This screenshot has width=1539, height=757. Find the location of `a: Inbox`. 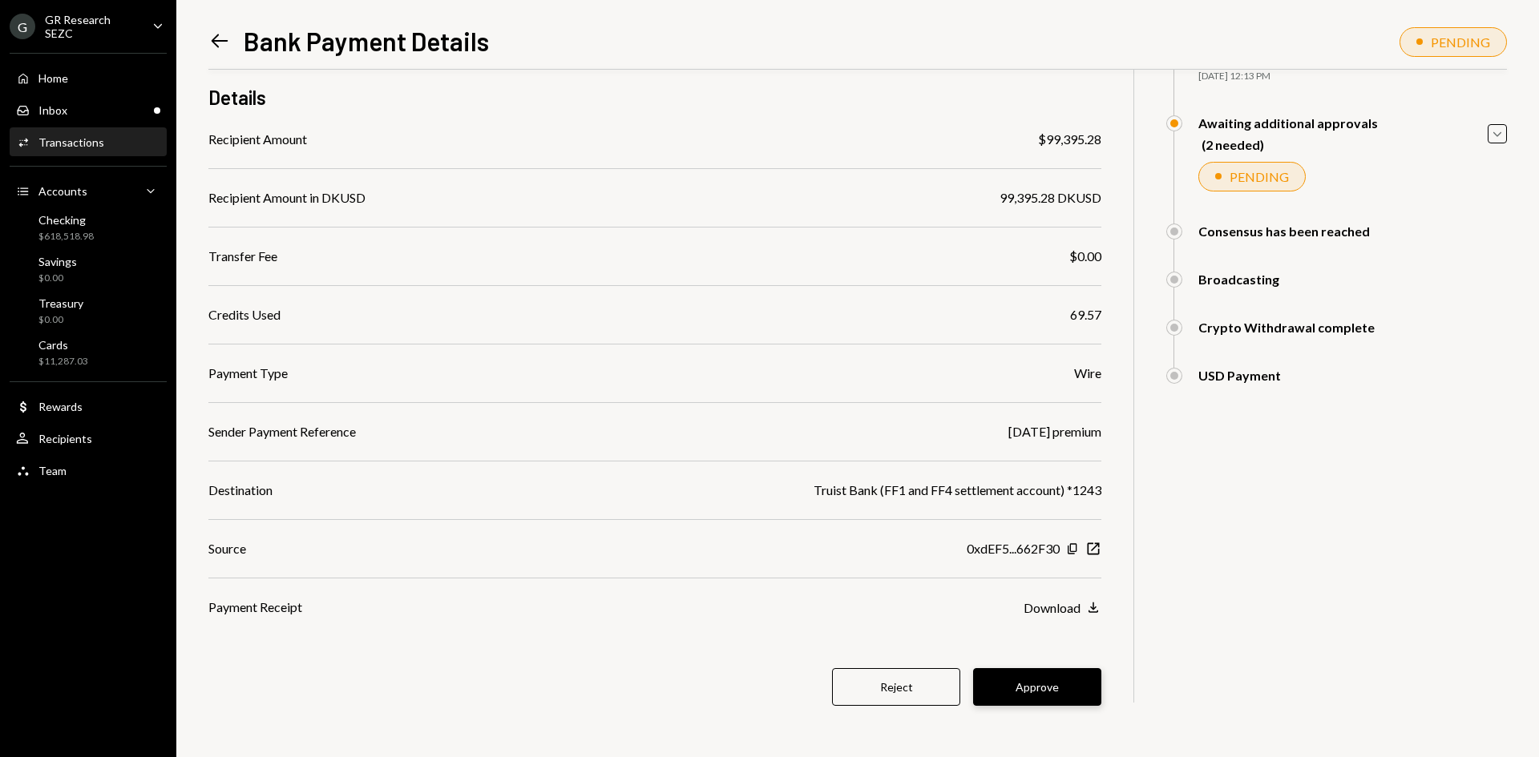

a: Inbox is located at coordinates (88, 110).